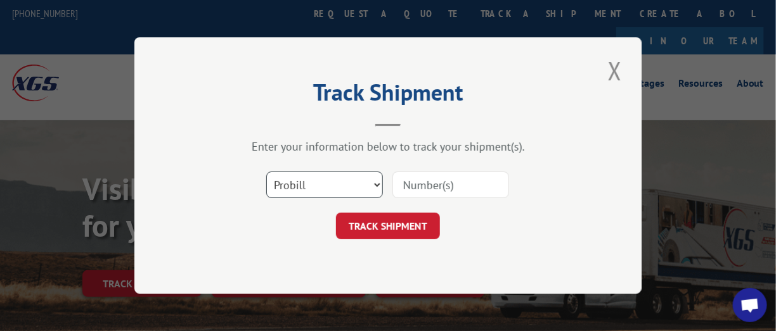  What do you see at coordinates (750, 305) in the screenshot?
I see `a: Open chat` at bounding box center [750, 305].